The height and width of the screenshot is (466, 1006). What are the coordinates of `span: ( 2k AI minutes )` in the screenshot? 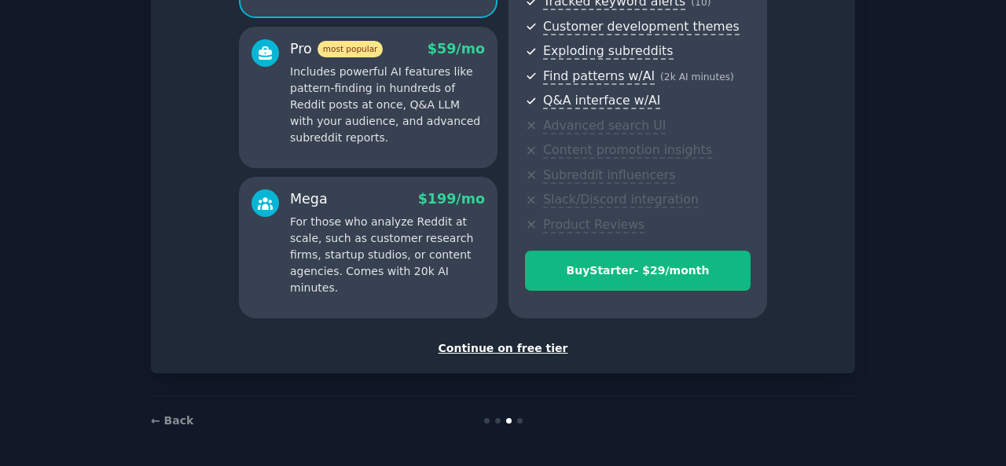 It's located at (697, 77).